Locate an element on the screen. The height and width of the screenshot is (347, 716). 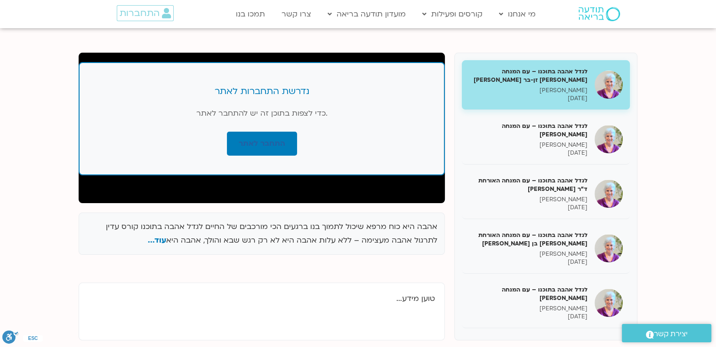
p: כדי לצפות בתוכן זה יש להתחבר לאתר. is located at coordinates (262, 113).